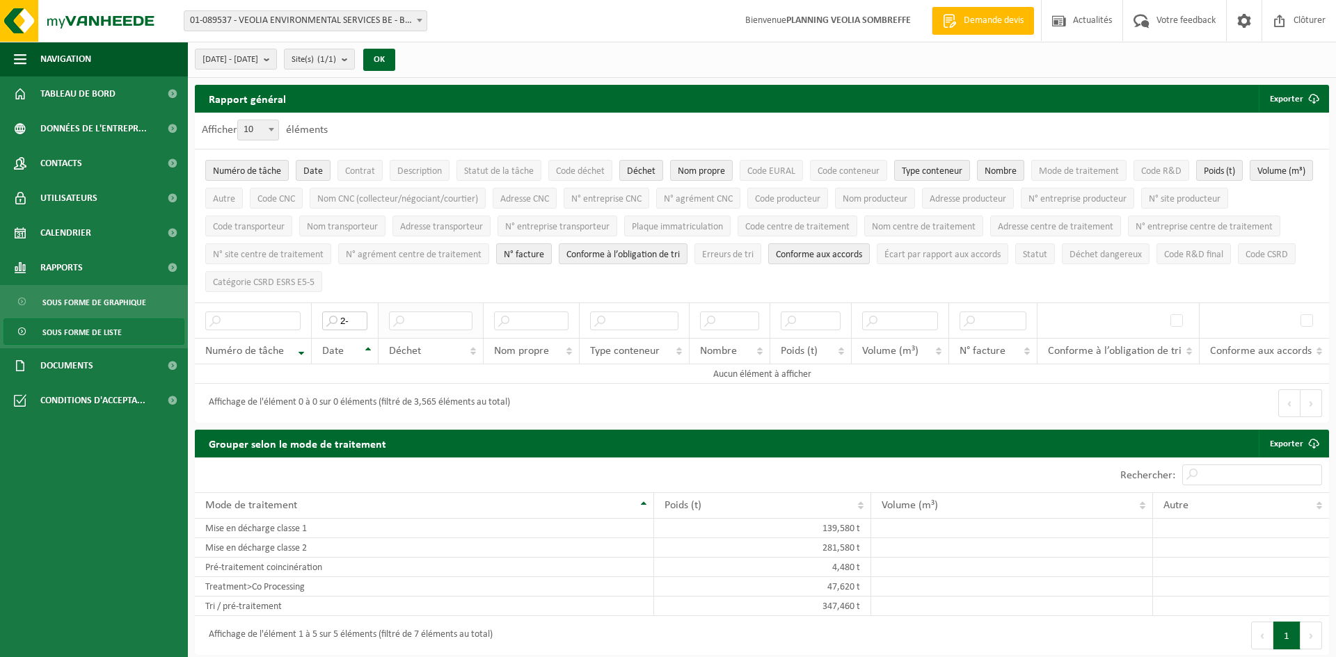 Image resolution: width=1336 pixels, height=657 pixels. Describe the element at coordinates (258, 130) in the screenshot. I see `span: 10` at that location.